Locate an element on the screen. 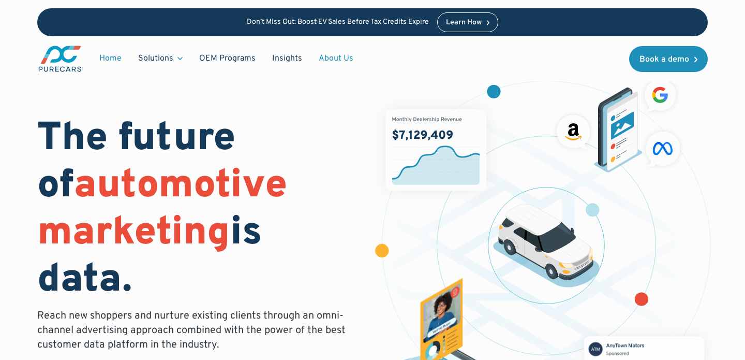  a: About Us is located at coordinates (336, 58).